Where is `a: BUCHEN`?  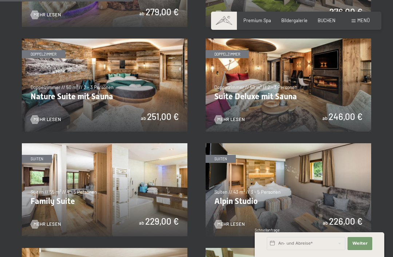 a: BUCHEN is located at coordinates (326, 20).